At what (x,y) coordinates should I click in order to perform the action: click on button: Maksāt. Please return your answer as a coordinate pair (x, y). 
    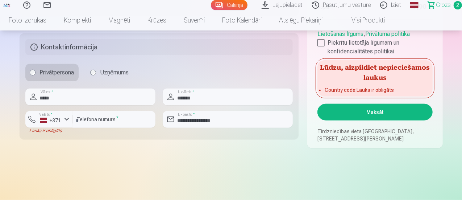
    Looking at the image, I should click on (375, 112).